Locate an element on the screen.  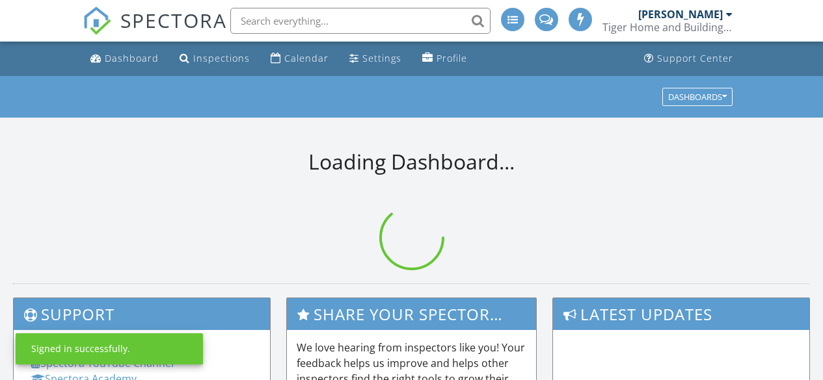
div: Calendar is located at coordinates (306, 58).